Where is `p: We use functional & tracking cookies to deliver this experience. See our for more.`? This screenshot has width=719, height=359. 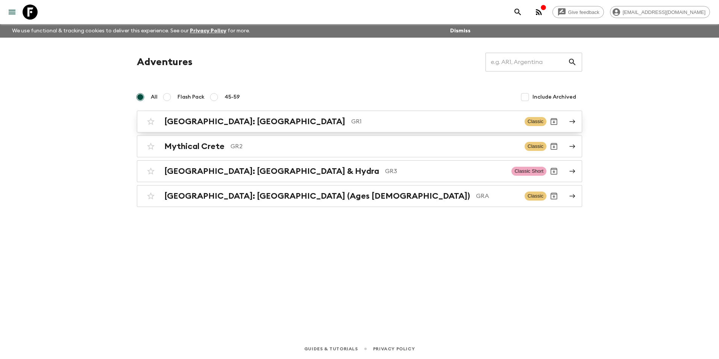 p: We use functional & tracking cookies to deliver this experience. See our for more. is located at coordinates (131, 31).